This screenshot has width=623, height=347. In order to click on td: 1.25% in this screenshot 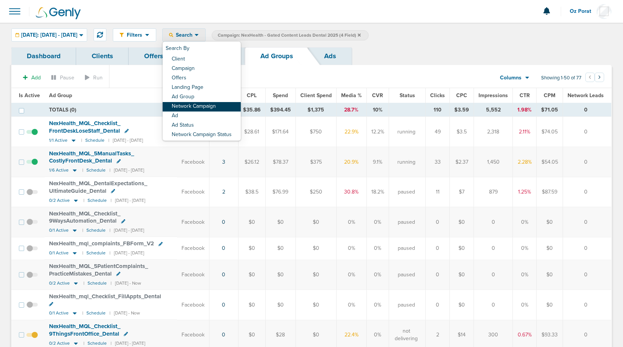, I will do `click(525, 191)`.